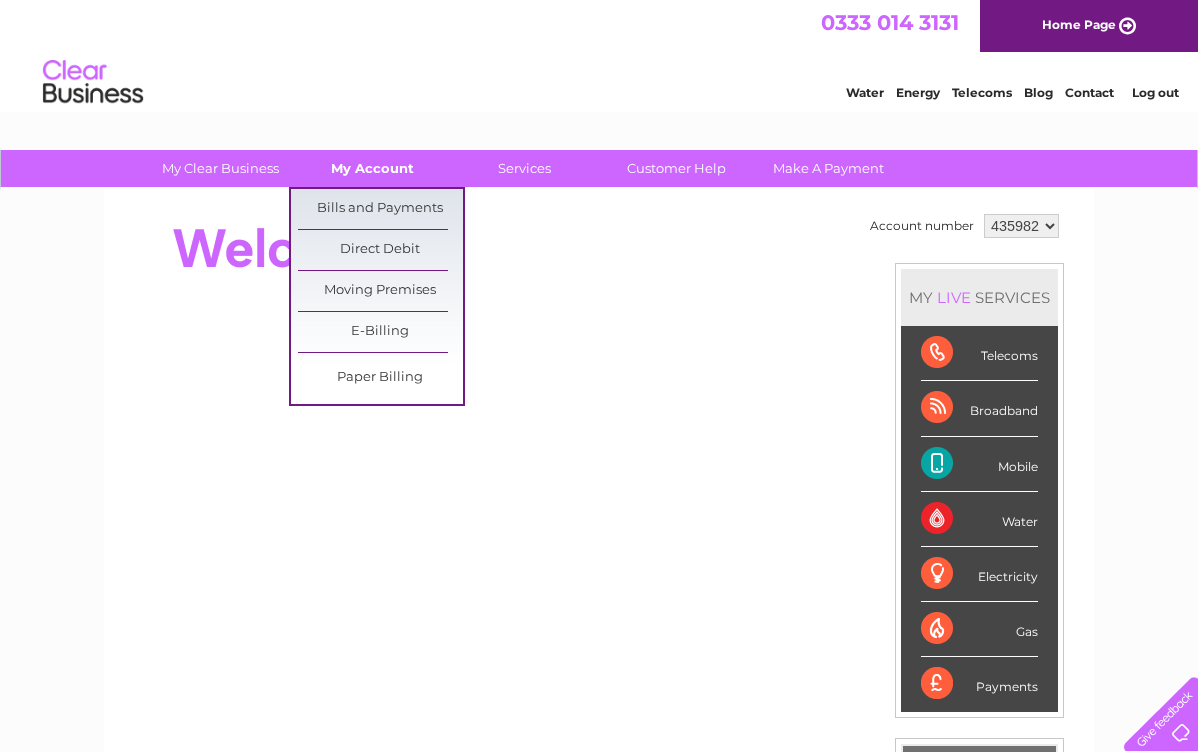  Describe the element at coordinates (979, 464) in the screenshot. I see `div: Mobile` at that location.